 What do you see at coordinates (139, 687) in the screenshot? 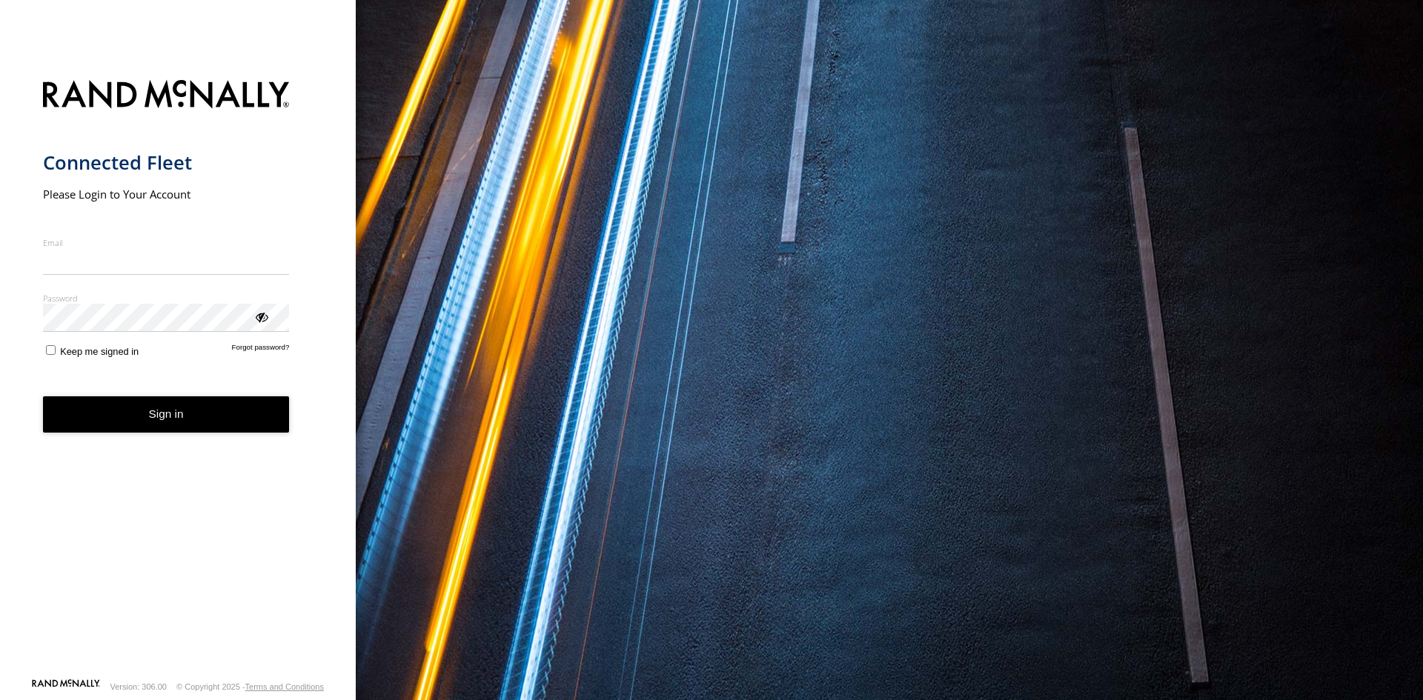
I see `div: Version: 306.00` at bounding box center [139, 687].